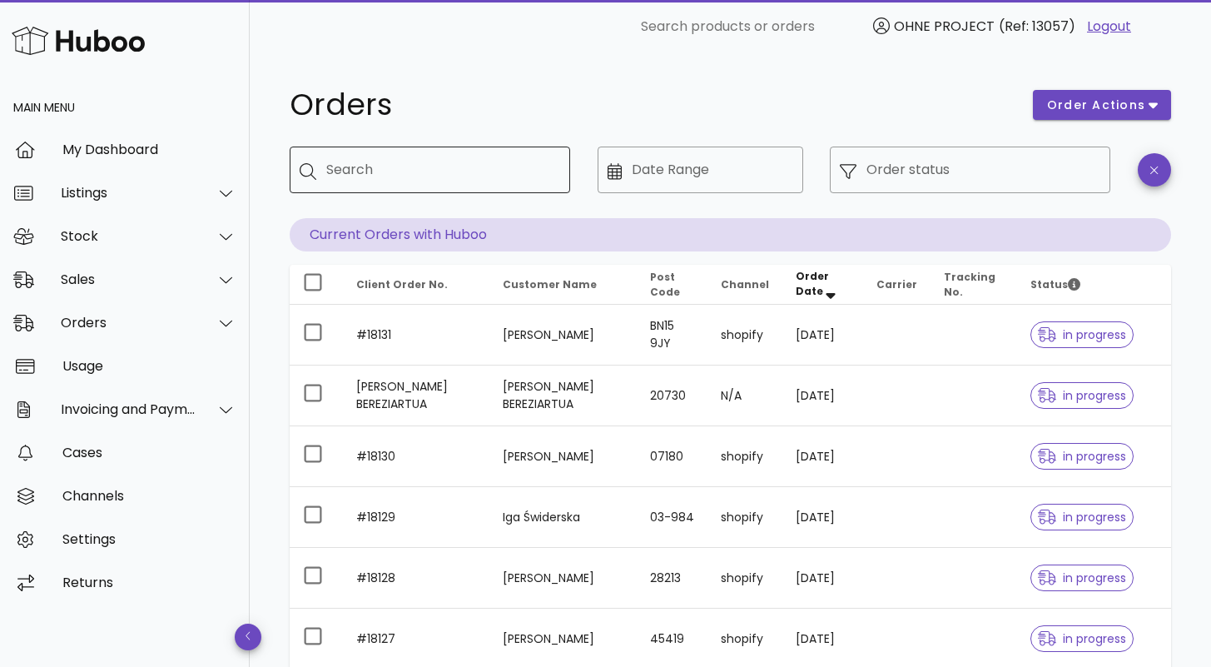  What do you see at coordinates (128, 409) in the screenshot?
I see `div: Invoicing and Payments` at bounding box center [128, 409].